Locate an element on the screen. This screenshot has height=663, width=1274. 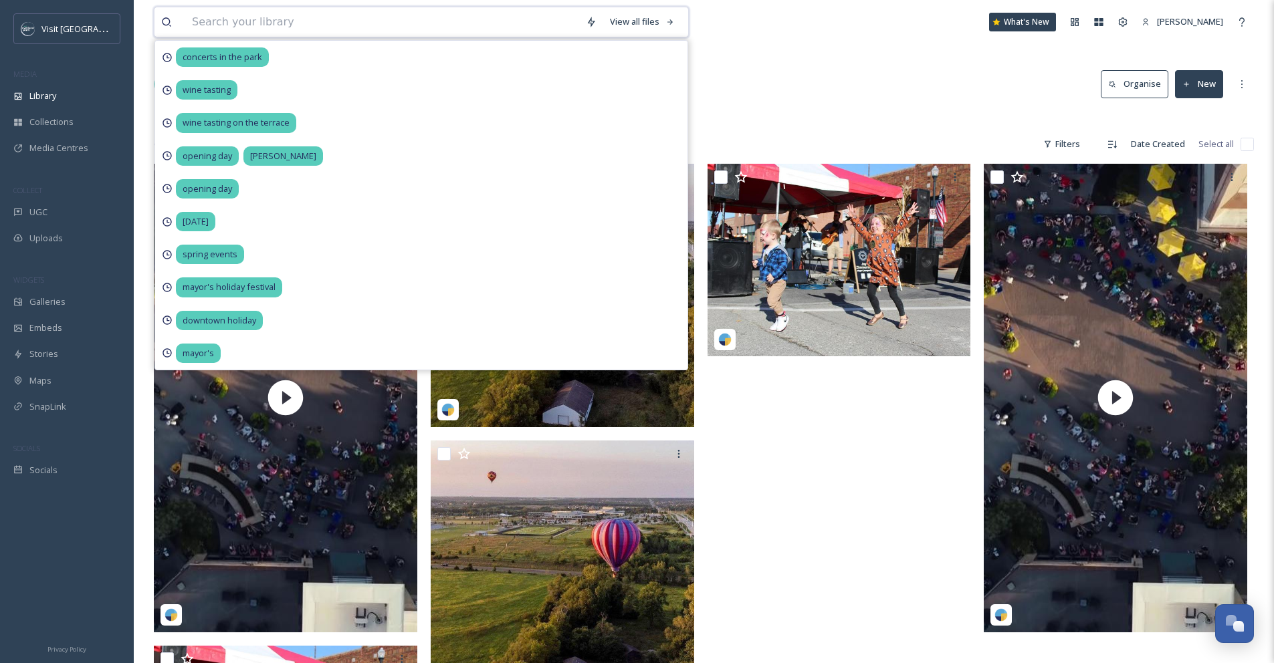
img: visitoverlandpark_03312025_17980412222294416.jpg is located at coordinates (839, 260).